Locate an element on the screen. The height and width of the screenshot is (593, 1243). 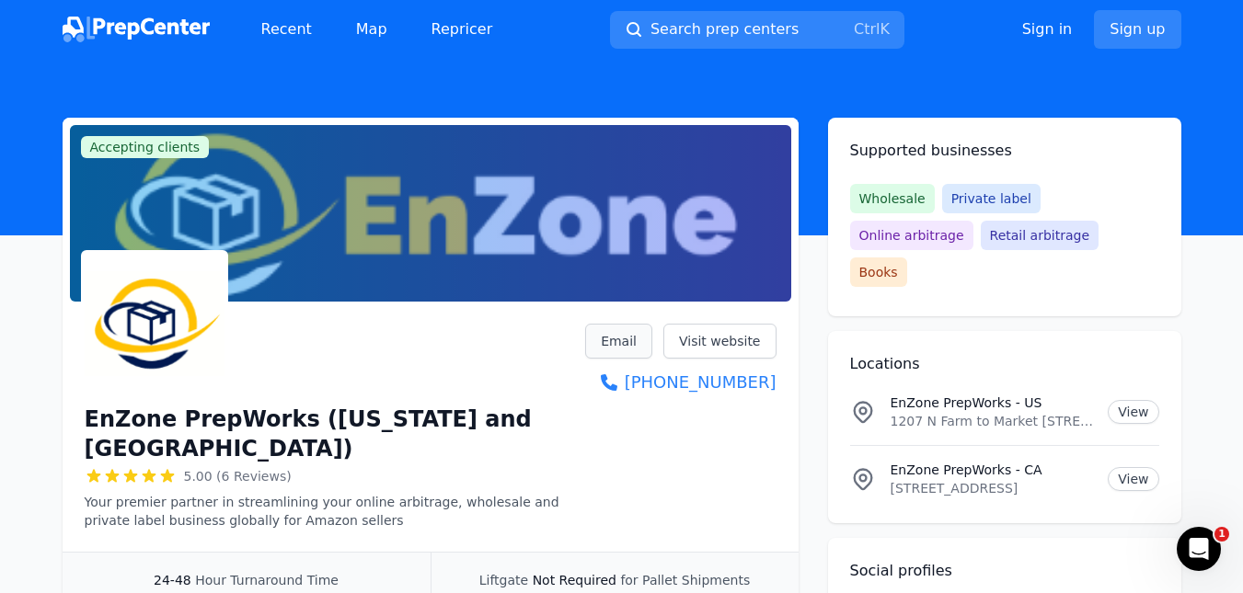
a: Sign up is located at coordinates (1137, 29).